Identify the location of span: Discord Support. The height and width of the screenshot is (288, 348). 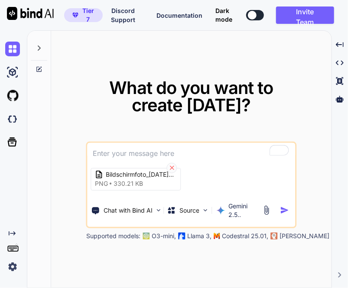
(123, 15).